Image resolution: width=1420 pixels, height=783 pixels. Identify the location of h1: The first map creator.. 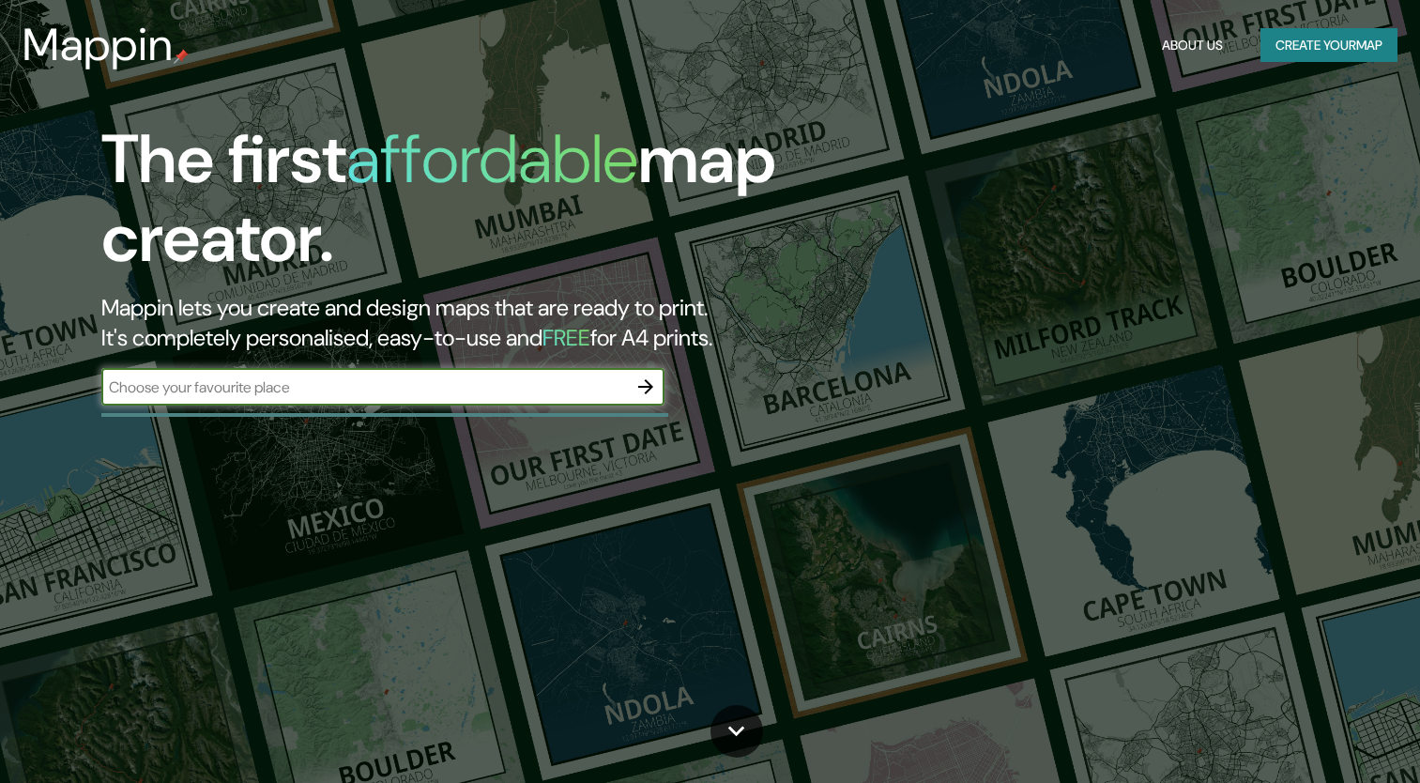
(456, 206).